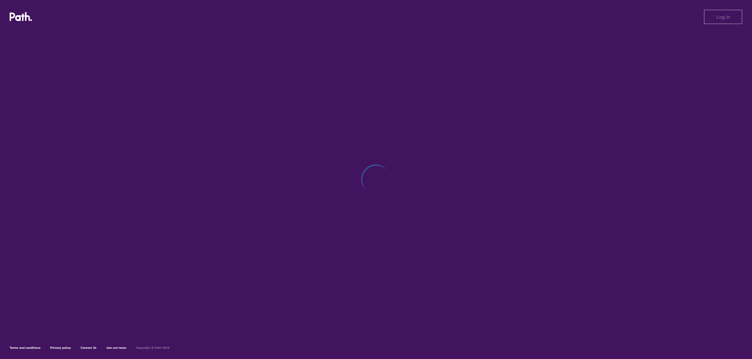 This screenshot has height=359, width=752. I want to click on a: Terms and conditions, so click(25, 347).